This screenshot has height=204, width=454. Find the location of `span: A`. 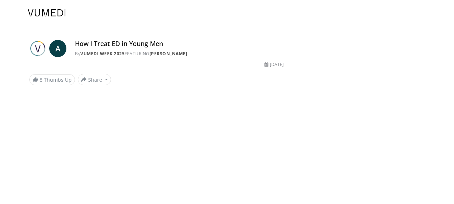

span: A is located at coordinates (58, 49).